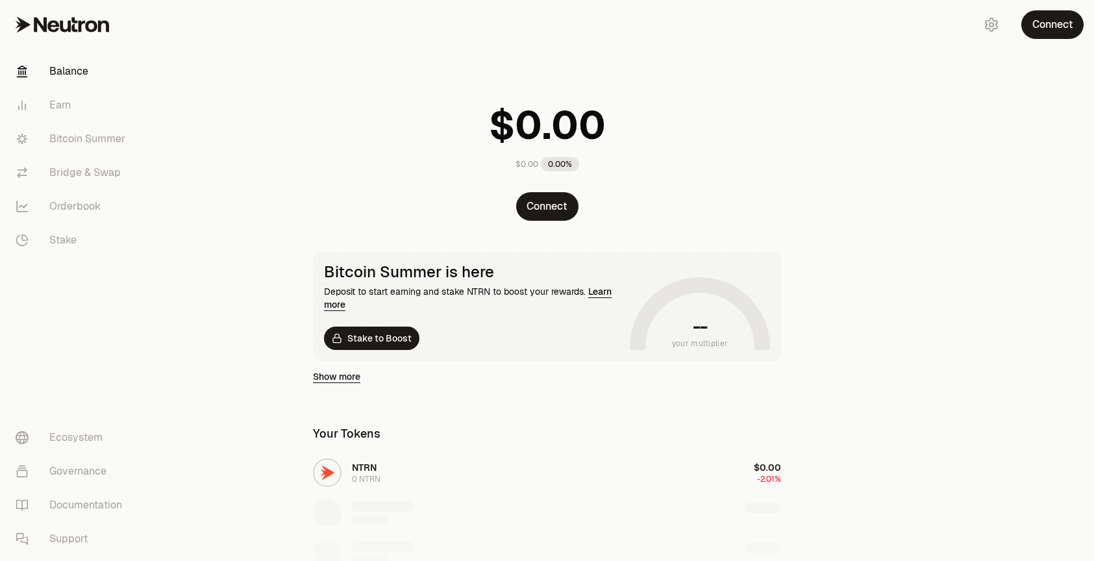 Image resolution: width=1094 pixels, height=561 pixels. Describe the element at coordinates (73, 139) in the screenshot. I see `a: Bitcoin Summer` at that location.